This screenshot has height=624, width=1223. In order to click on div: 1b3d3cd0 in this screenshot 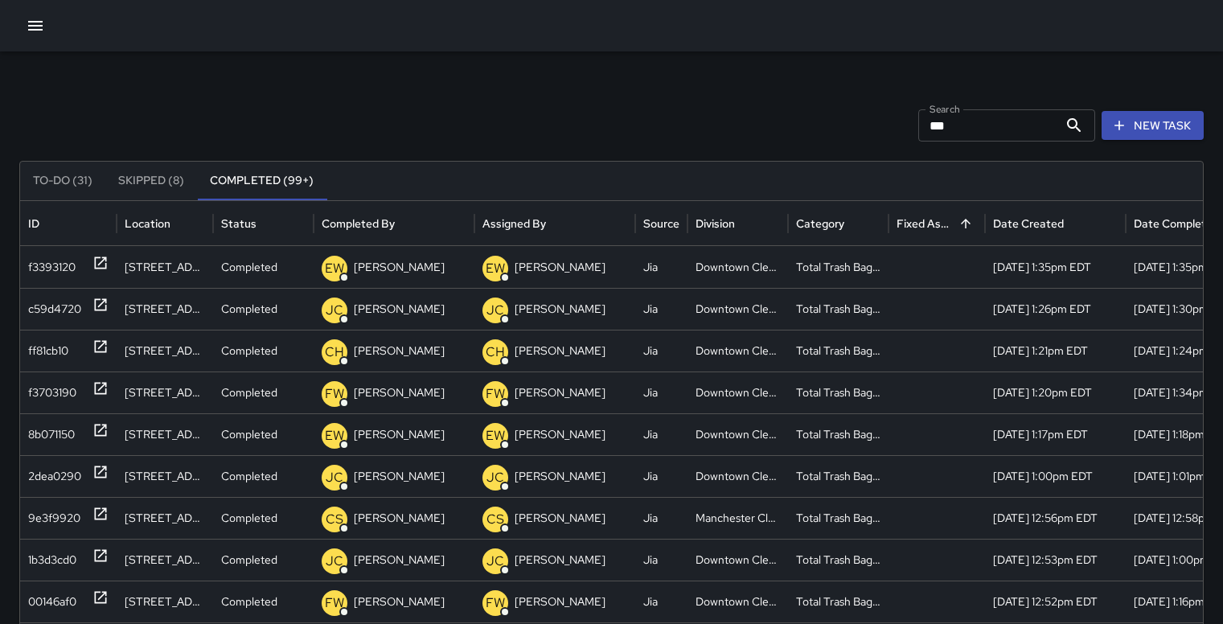, I will do `click(52, 560)`.